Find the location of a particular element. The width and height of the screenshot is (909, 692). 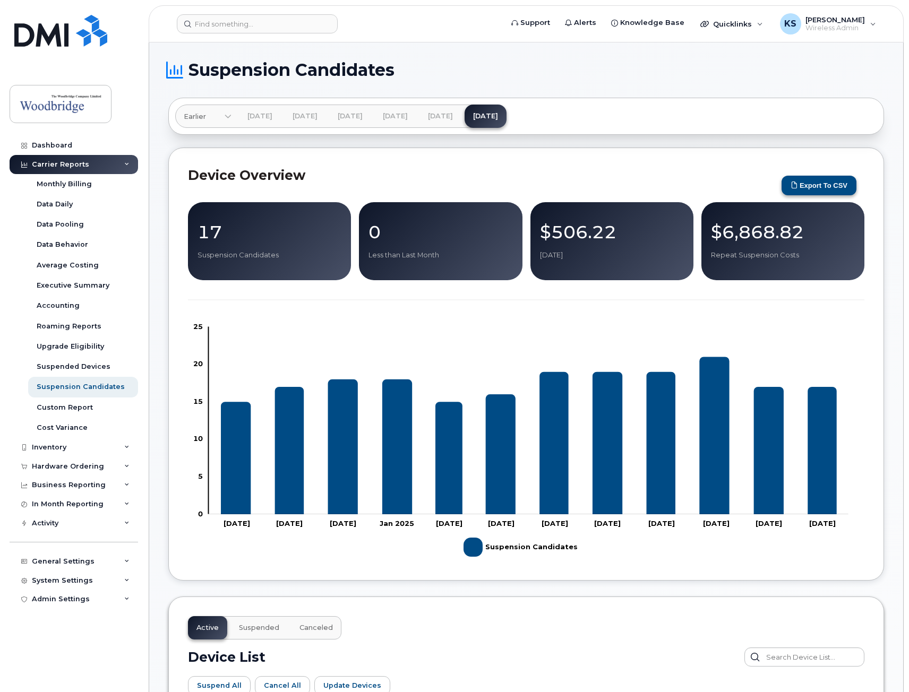

tspan: 5 is located at coordinates (200, 476).